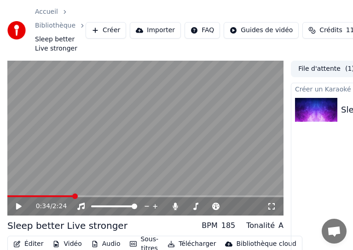 This screenshot has width=353, height=250. What do you see at coordinates (17, 30) in the screenshot?
I see `img: youka` at bounding box center [17, 30].